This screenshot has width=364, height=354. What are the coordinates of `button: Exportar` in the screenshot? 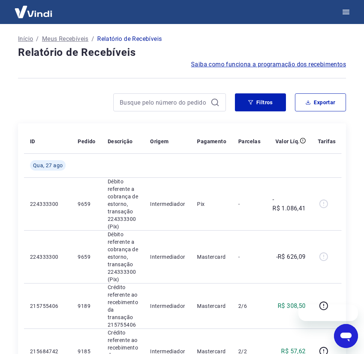 It's located at (321, 102).